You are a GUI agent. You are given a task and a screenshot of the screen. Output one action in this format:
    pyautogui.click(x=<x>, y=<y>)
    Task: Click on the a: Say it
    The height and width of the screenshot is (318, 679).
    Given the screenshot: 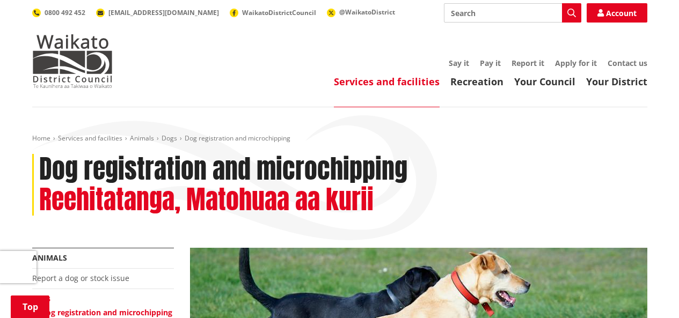 What is the action you would take?
    pyautogui.click(x=459, y=63)
    